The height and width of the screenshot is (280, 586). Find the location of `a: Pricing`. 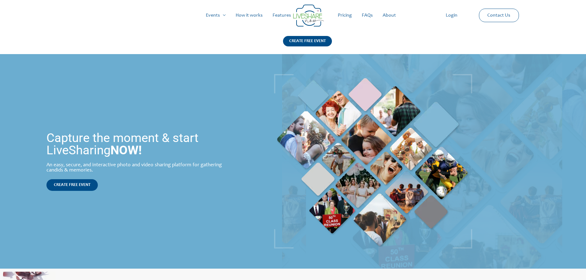

a: Pricing is located at coordinates (345, 15).